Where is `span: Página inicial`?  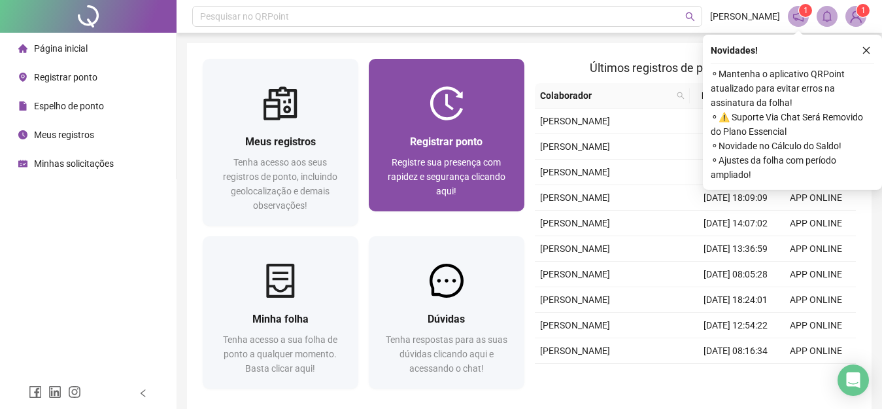 span: Página inicial is located at coordinates (61, 48).